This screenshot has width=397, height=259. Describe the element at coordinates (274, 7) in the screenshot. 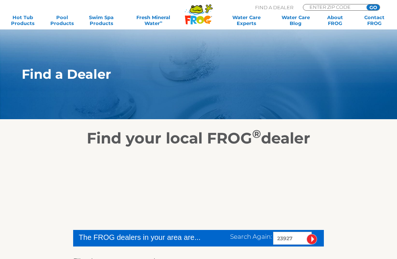

I see `p: Find A Dealer` at that location.